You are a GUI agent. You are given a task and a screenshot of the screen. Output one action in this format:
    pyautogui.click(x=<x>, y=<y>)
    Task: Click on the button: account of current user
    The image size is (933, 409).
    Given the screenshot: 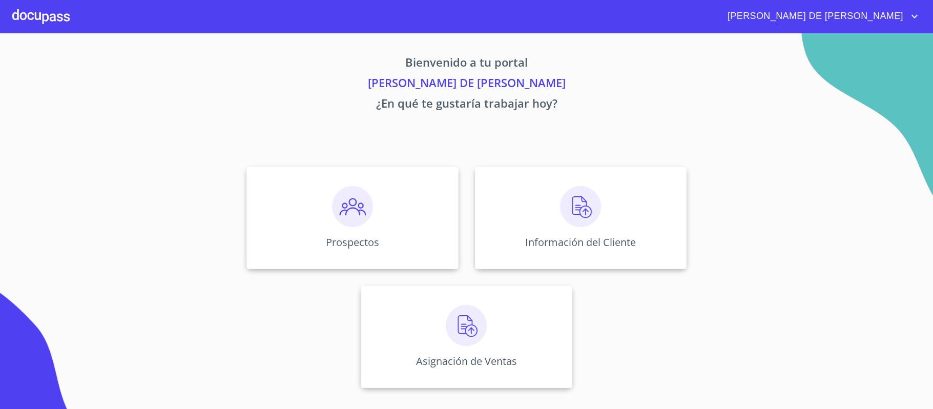 What is the action you would take?
    pyautogui.click(x=820, y=16)
    